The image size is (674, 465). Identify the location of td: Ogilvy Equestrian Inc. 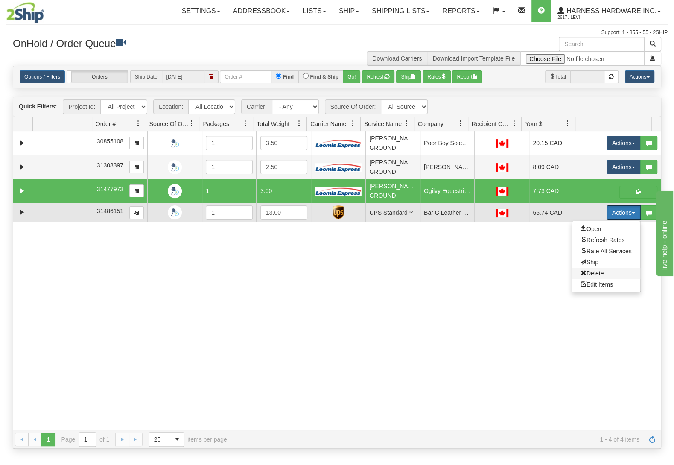
(447, 191).